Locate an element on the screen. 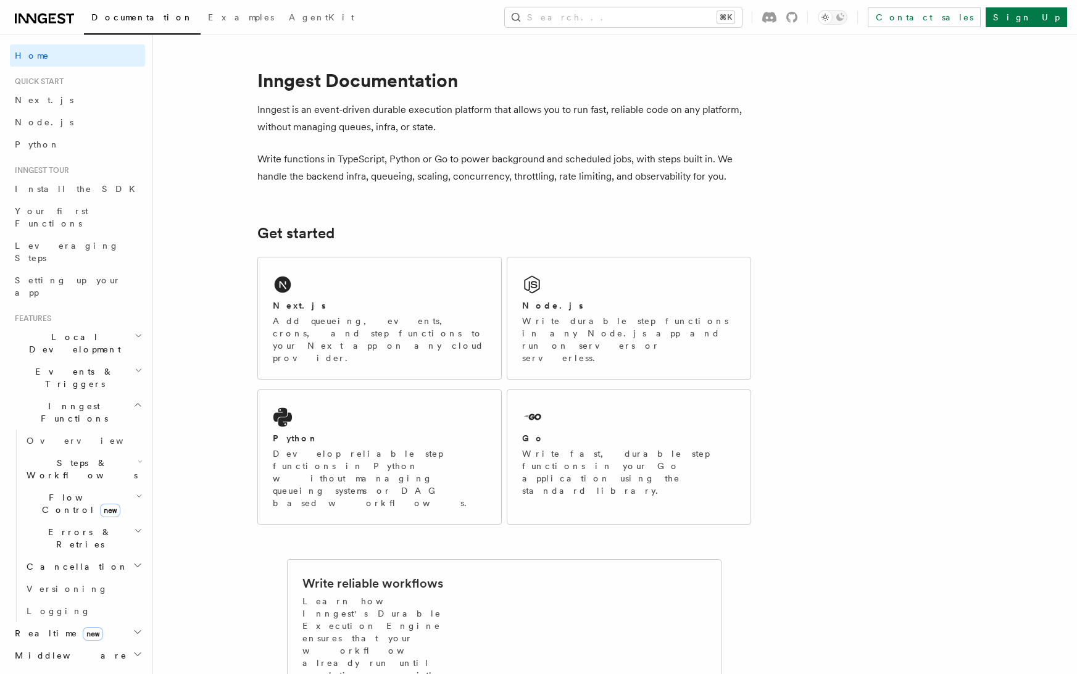 This screenshot has width=1077, height=674. p: Write durable step functions in any Node.js app and run on servers or serverless. is located at coordinates (629, 340).